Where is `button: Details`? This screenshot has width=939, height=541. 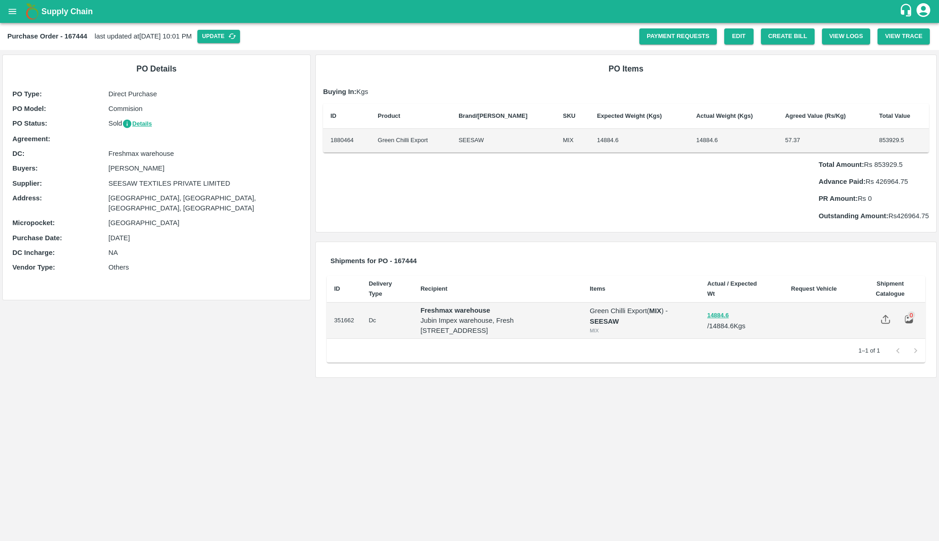
button: Details is located at coordinates (137, 124).